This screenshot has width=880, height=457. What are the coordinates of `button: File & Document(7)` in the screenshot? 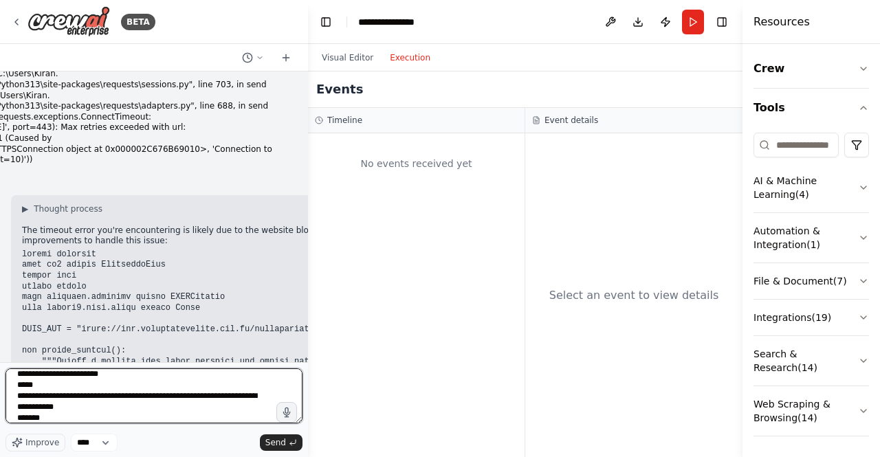 It's located at (811, 281).